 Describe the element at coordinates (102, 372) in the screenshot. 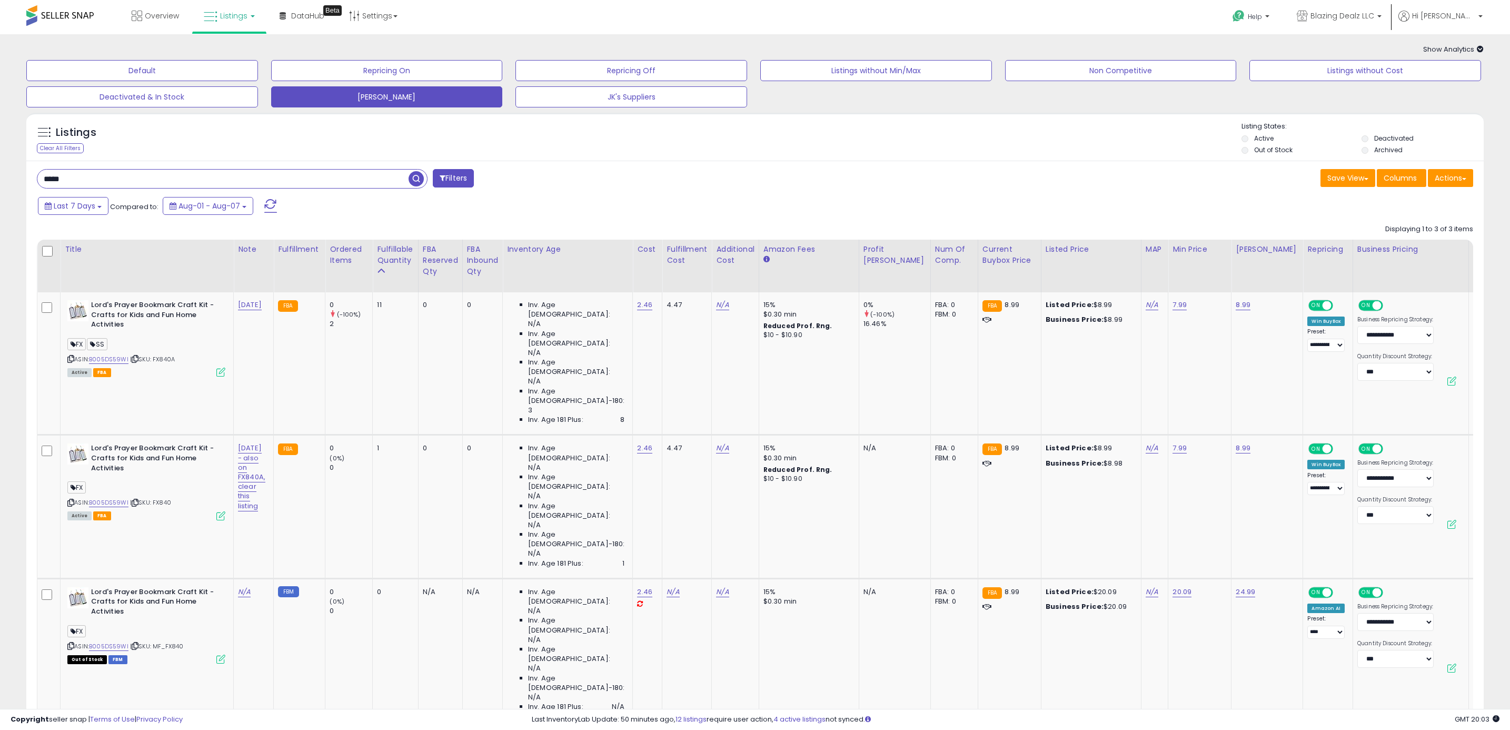

I see `span: FBA` at that location.